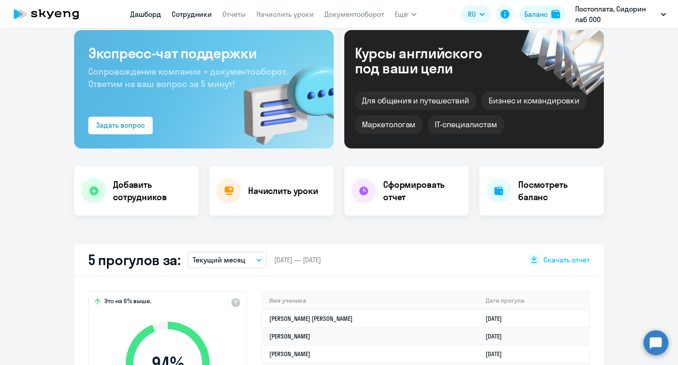 This screenshot has height=365, width=678. What do you see at coordinates (219, 260) in the screenshot?
I see `p: Текущий месяц` at bounding box center [219, 260].